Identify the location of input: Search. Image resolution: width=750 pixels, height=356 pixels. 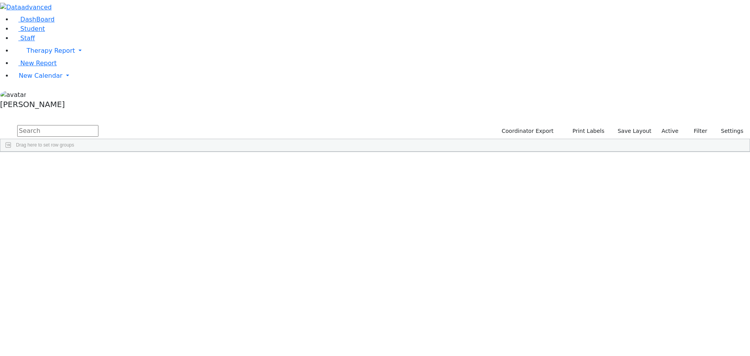
(58, 131).